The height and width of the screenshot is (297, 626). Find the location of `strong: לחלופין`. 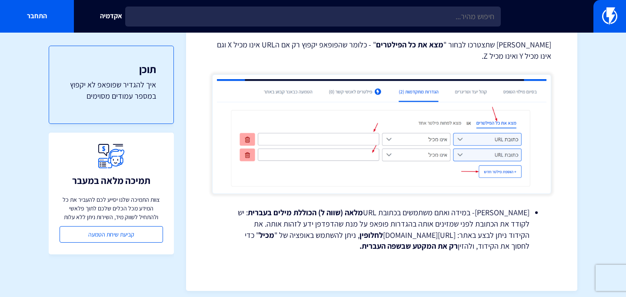

strong: לחלופין is located at coordinates (371, 235).